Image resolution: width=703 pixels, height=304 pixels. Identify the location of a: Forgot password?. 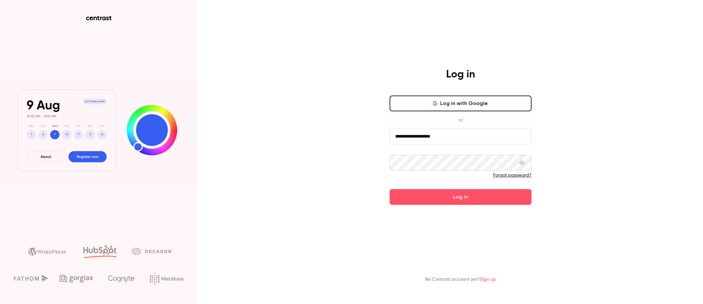
(512, 175).